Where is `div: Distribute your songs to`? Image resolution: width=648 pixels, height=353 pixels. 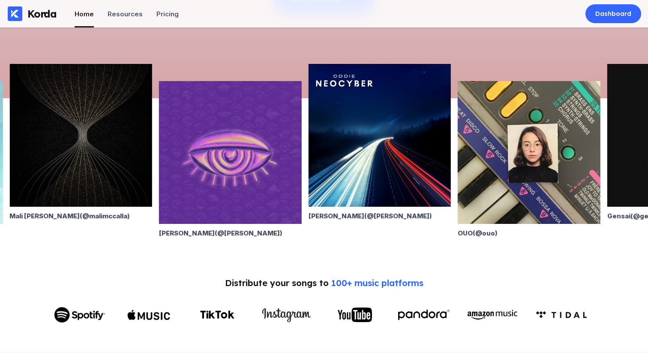 div: Distribute your songs to is located at coordinates (324, 282).